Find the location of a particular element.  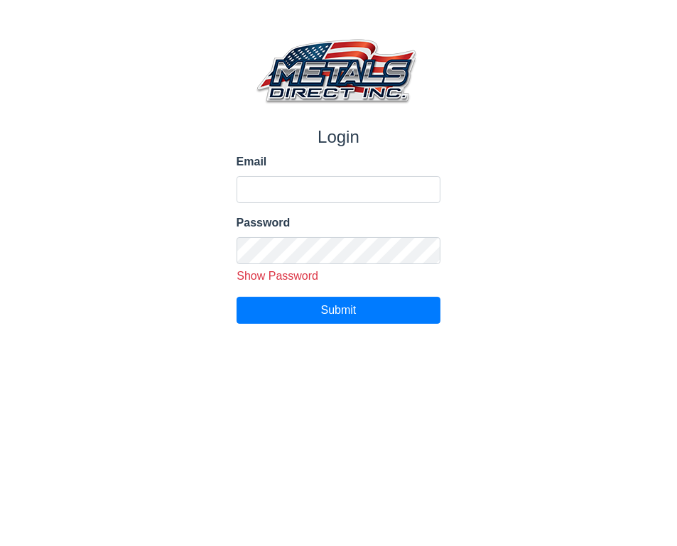

button: Submit is located at coordinates (339, 311).